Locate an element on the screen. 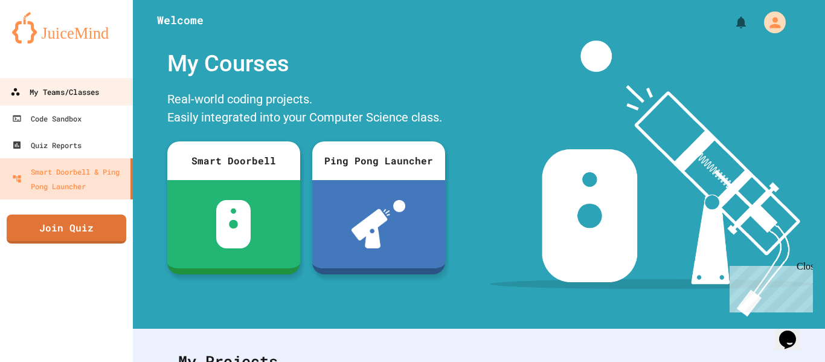 This screenshot has height=362, width=825. div: Smart Doorbell & Ping Pong Launcher is located at coordinates (69, 179).